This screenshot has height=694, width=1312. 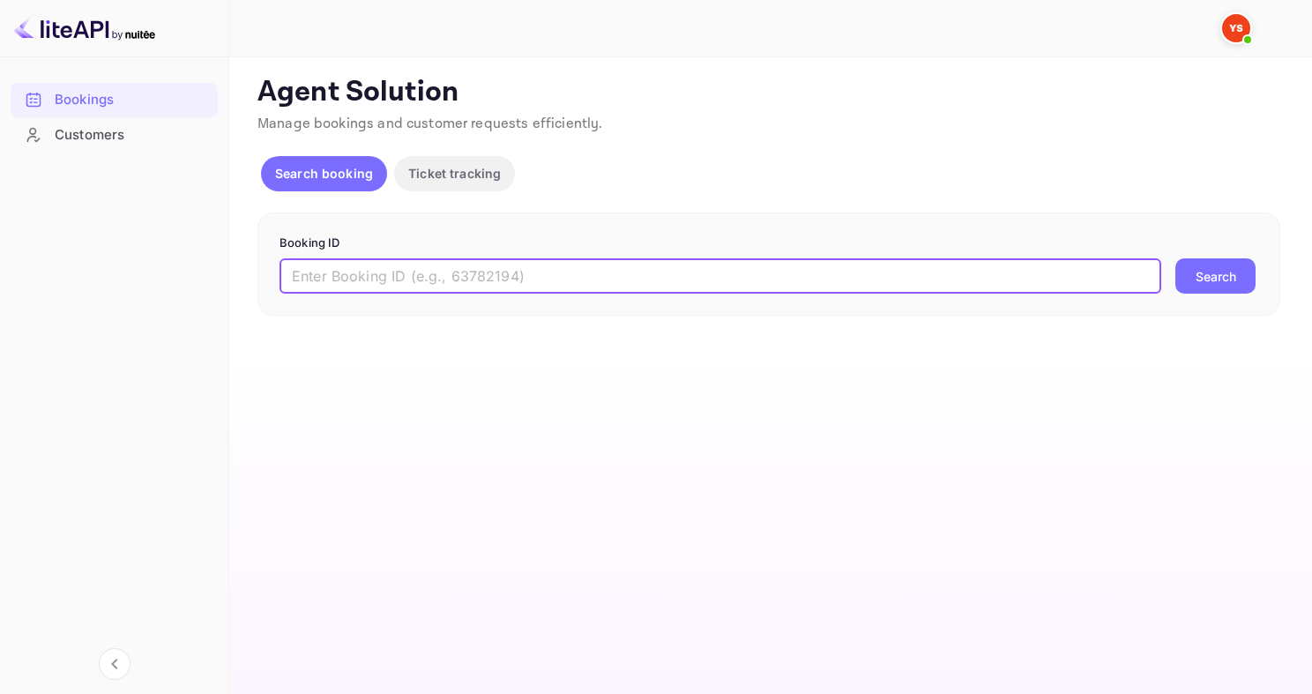 I want to click on span: Manage bookings and customer requests efficiently., so click(x=430, y=123).